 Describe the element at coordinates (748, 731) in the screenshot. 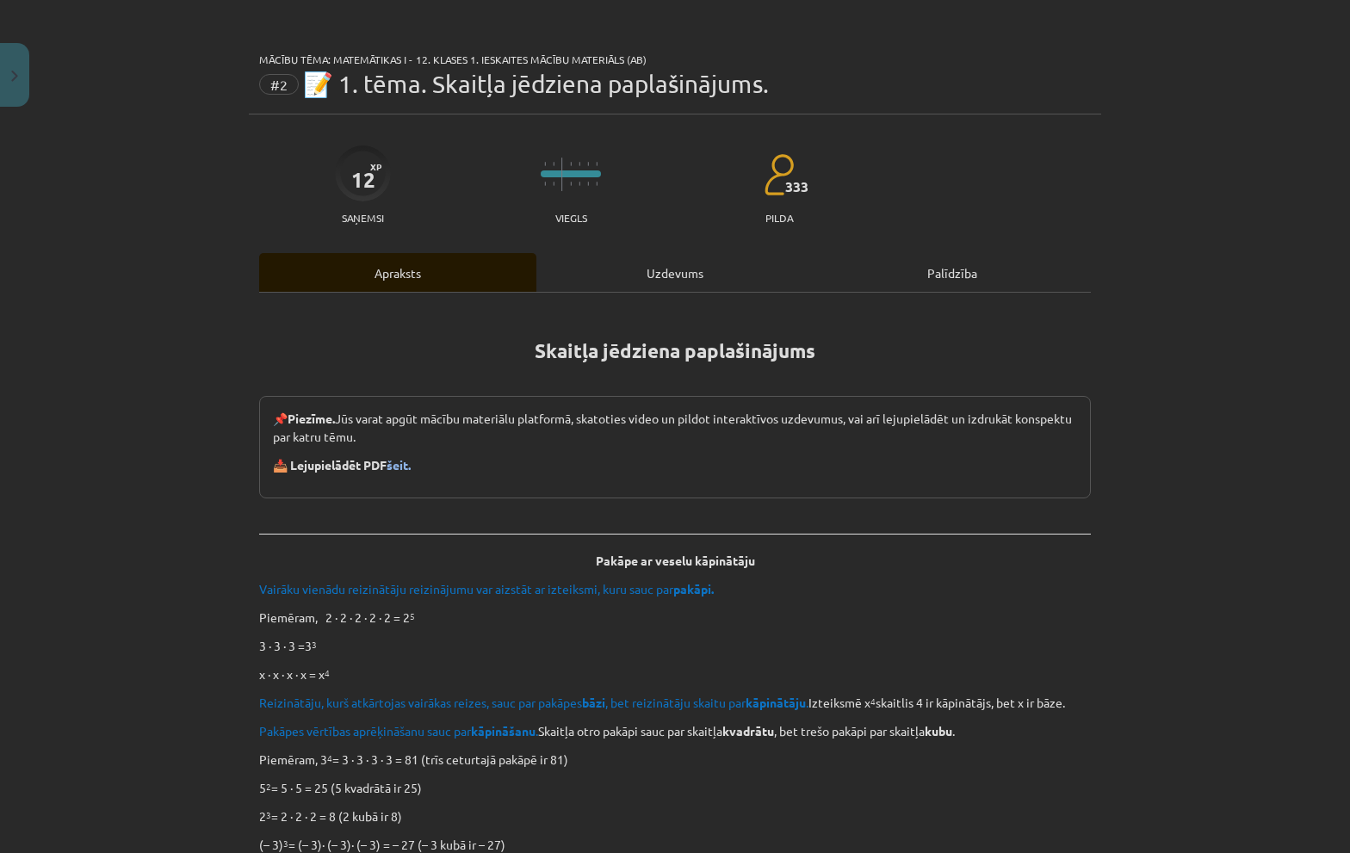

I see `b: kvadrātu` at that location.